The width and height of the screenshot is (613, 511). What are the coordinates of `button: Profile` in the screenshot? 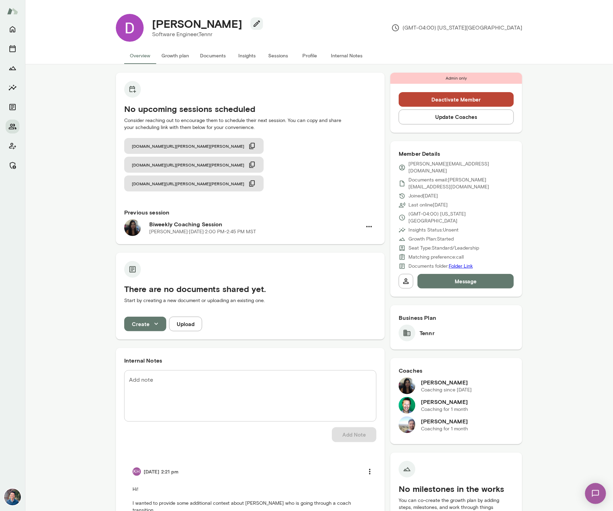 It's located at (309, 56).